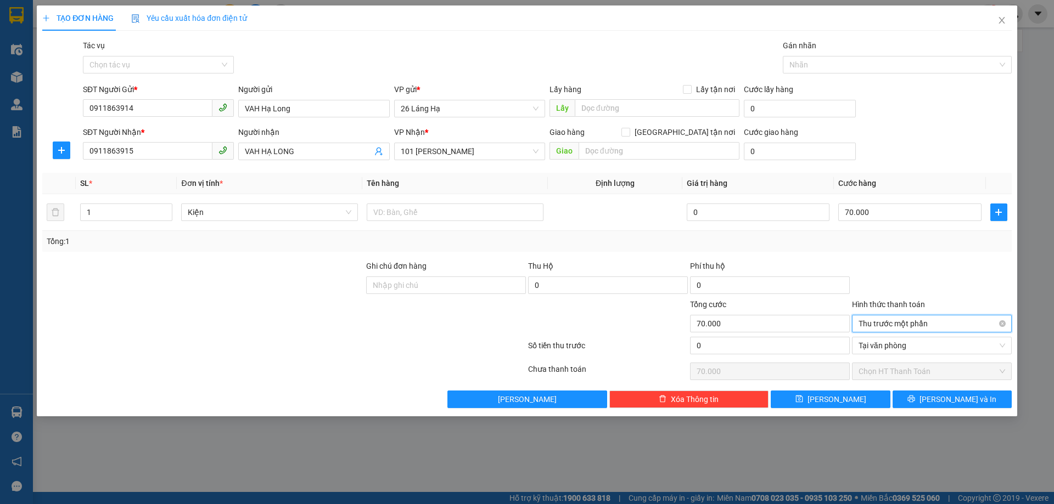  I want to click on img: icon, so click(136, 19).